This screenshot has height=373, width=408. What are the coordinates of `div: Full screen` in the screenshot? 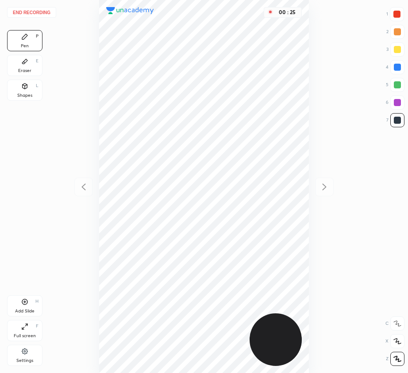 It's located at (25, 336).